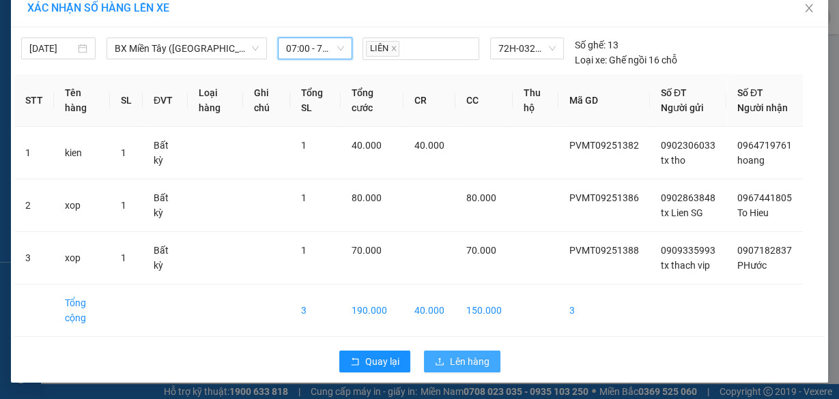  Describe the element at coordinates (753, 213) in the screenshot. I see `span: To Hieu` at that location.